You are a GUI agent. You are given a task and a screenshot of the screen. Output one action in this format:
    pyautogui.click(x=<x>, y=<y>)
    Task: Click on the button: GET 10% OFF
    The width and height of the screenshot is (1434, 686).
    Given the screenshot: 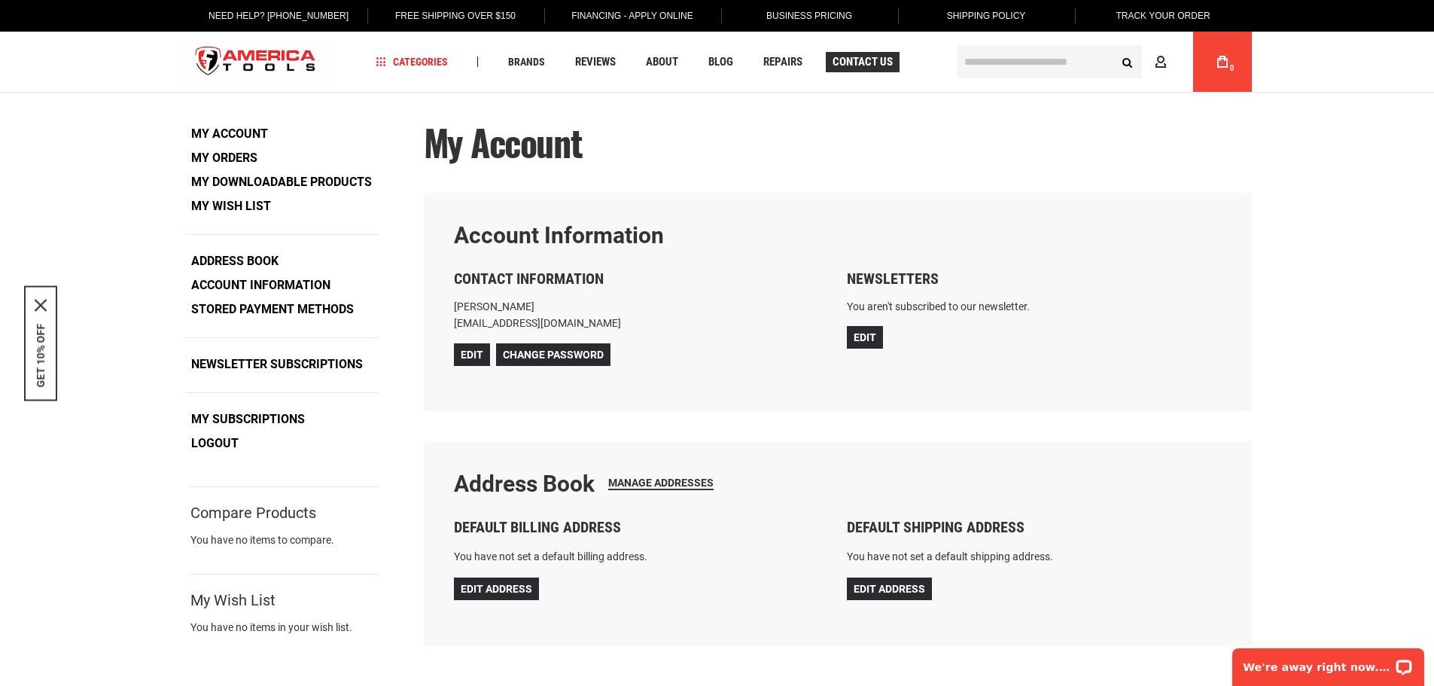 What is the action you would take?
    pyautogui.click(x=41, y=355)
    